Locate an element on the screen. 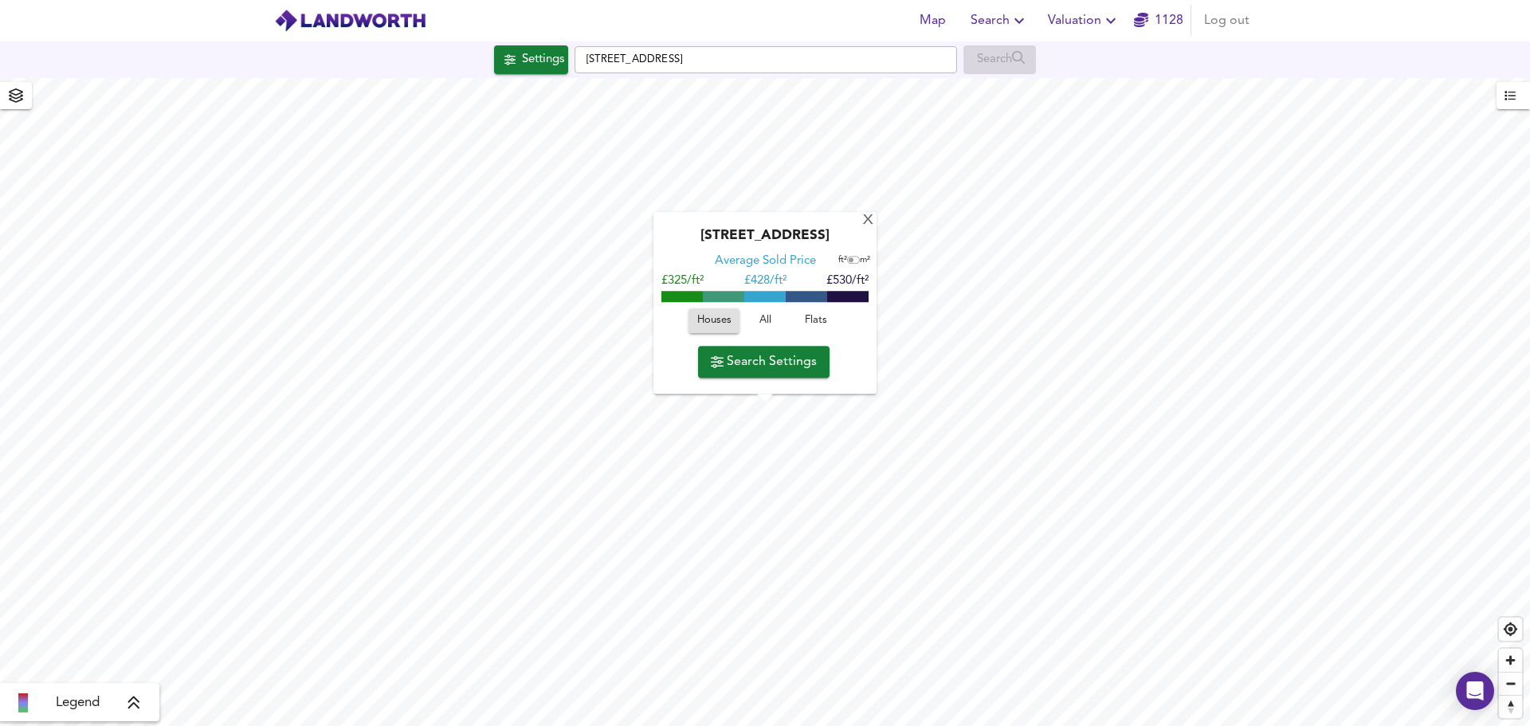 The image size is (1530, 726). span: All is located at coordinates (765, 321).